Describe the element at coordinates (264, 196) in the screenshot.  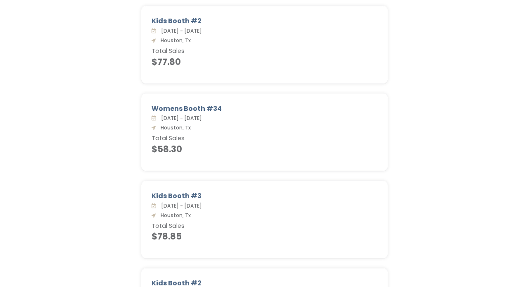
I see `div: Kids Booth #3` at that location.